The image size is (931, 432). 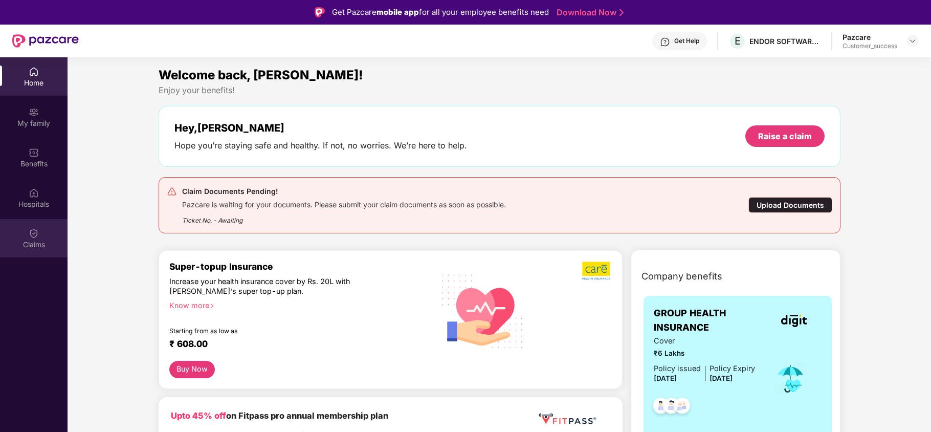 I want to click on img: svg+xml;base64,PHN2ZyBpZD0iRHJvcGRvd24tMzJ4MzIiIHhtbG5zPSJodHRwOi8vd3d3LnczLm9yZy8yMDAwL3N2ZyIgd2..., so click(x=912, y=41).